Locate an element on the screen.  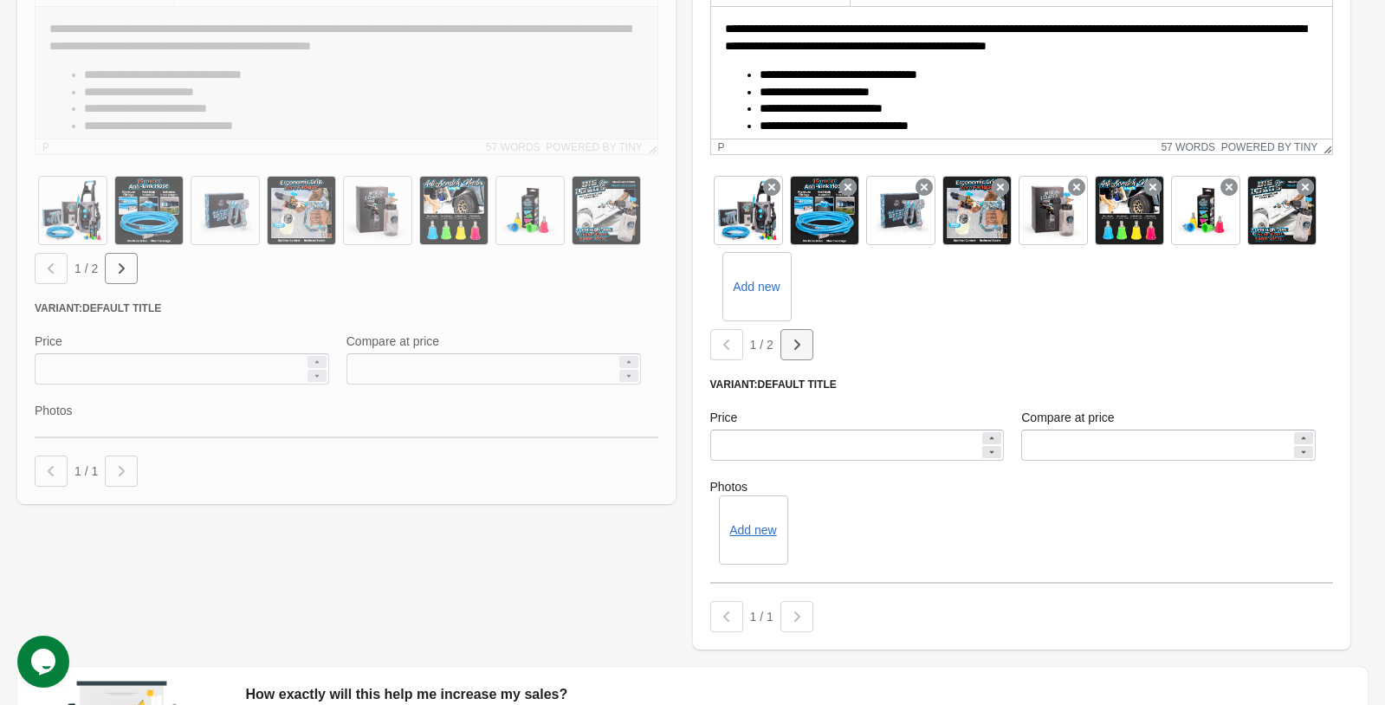
div: How exactly will this help me increase my sales? is located at coordinates (798, 695).